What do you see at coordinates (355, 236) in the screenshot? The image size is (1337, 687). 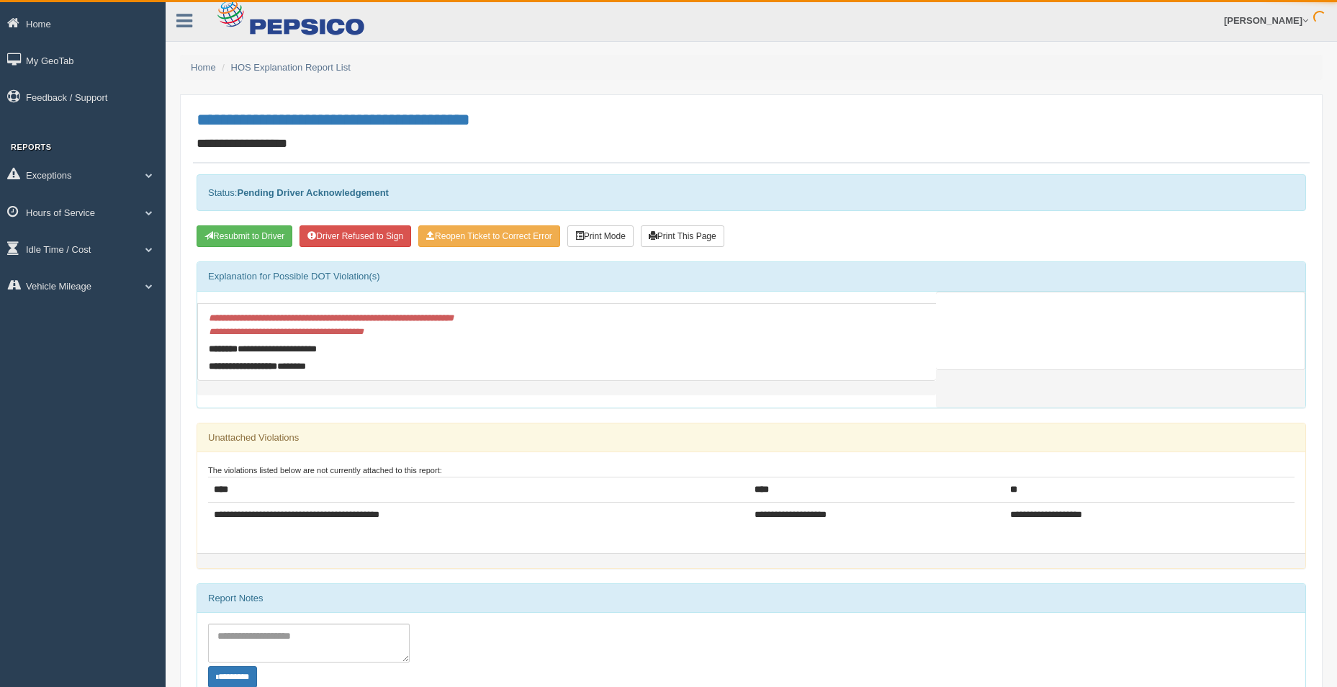 I see `button: Driver Refused to Sign` at bounding box center [355, 236].